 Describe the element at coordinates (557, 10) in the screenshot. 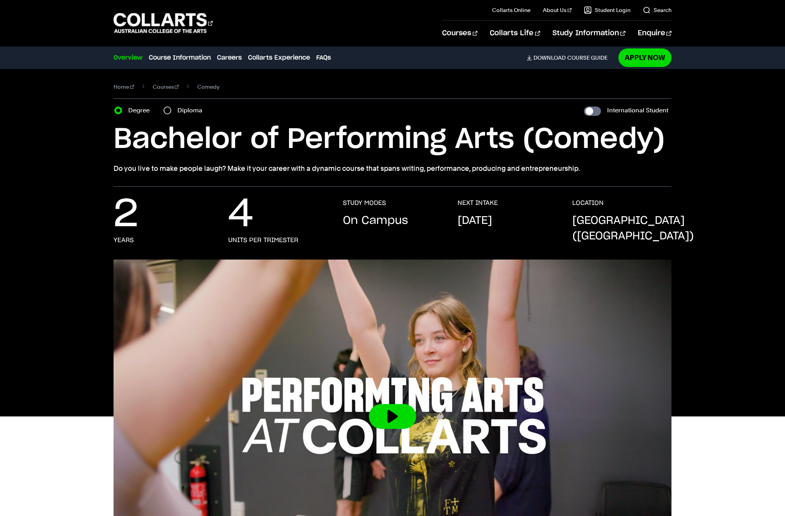

I see `a: About Us` at that location.